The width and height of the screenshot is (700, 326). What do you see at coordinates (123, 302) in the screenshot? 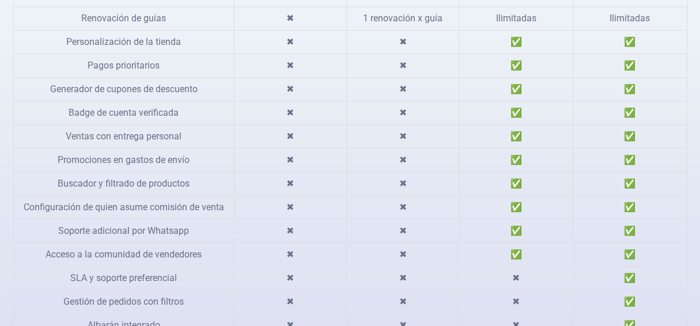
I see `td: Gestión de pedidos con filtros` at bounding box center [123, 302].